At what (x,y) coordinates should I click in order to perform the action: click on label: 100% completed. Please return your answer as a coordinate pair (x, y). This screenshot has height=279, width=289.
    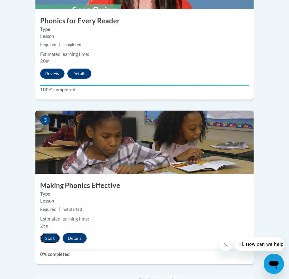
    Looking at the image, I should click on (144, 90).